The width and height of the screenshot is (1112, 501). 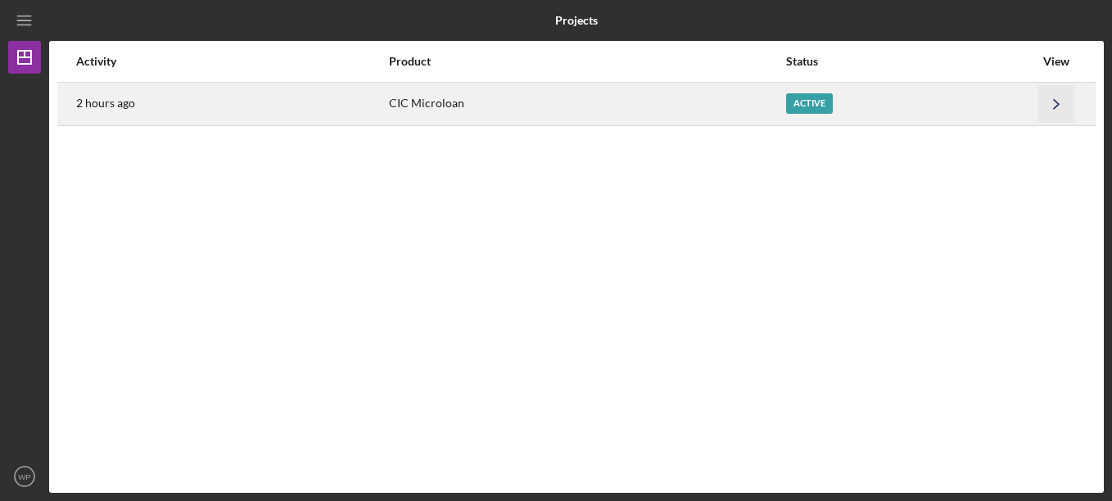 I want to click on b: Projects, so click(x=576, y=20).